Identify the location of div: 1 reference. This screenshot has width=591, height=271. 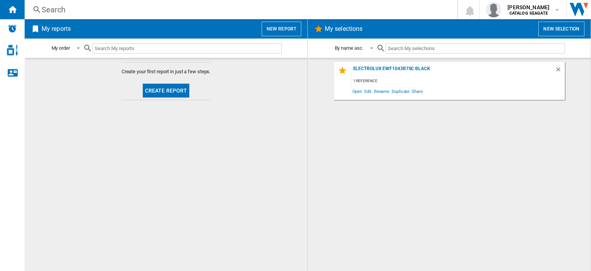
(458, 81).